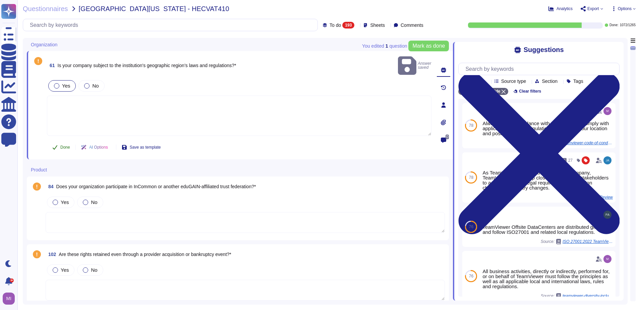 This screenshot has width=641, height=310. I want to click on span: Mark as done, so click(428, 46).